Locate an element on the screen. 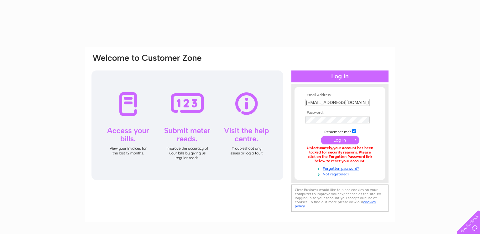 The image size is (480, 234). input: Submit is located at coordinates (340, 140).